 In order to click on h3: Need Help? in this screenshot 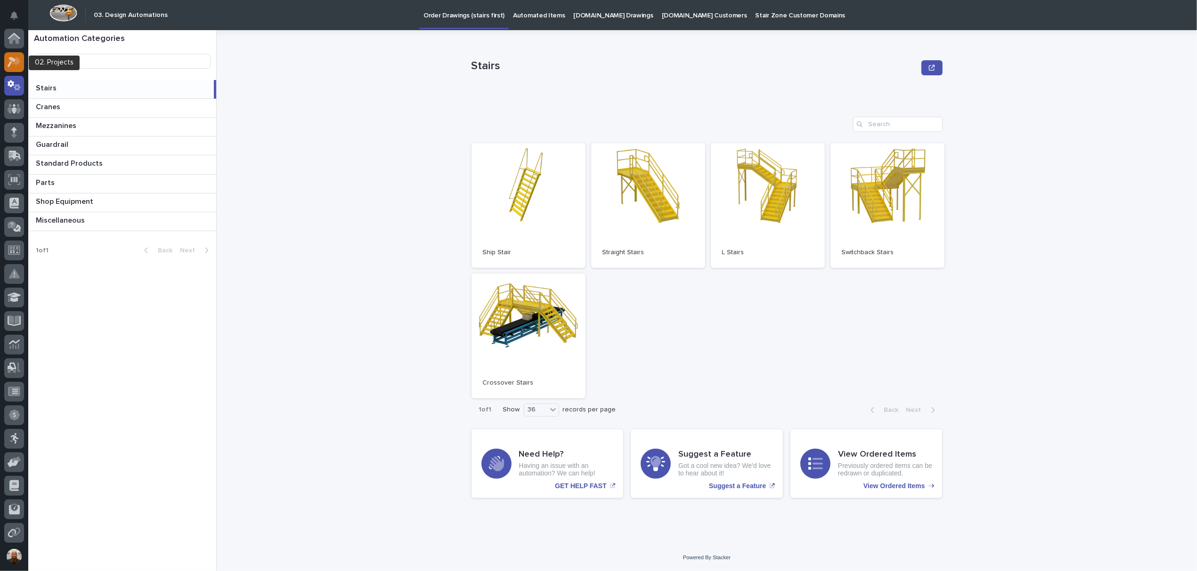, I will do `click(566, 455)`.